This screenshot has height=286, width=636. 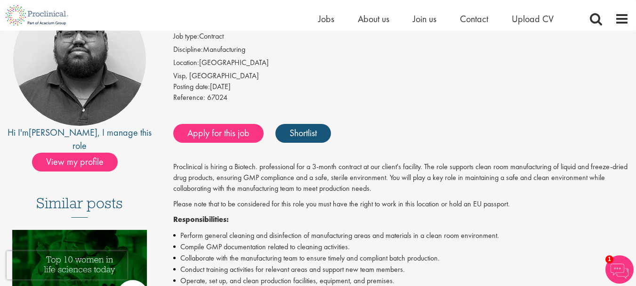 What do you see at coordinates (401, 177) in the screenshot?
I see `p: Proclinical is hiring a Biotech. professional for a 3-month contract at our client's facility. Th...` at bounding box center [401, 177].